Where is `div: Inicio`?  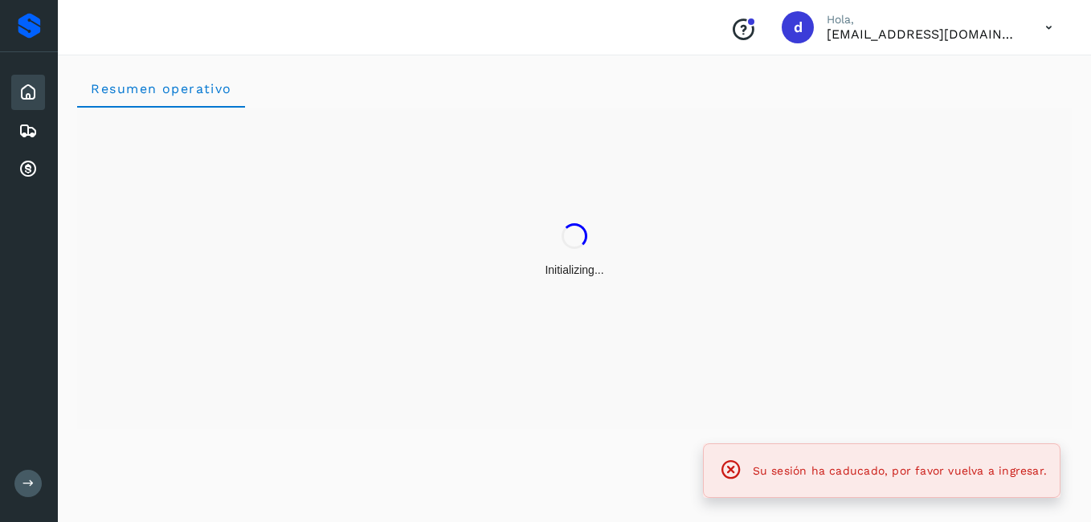
div: Inicio is located at coordinates (28, 92).